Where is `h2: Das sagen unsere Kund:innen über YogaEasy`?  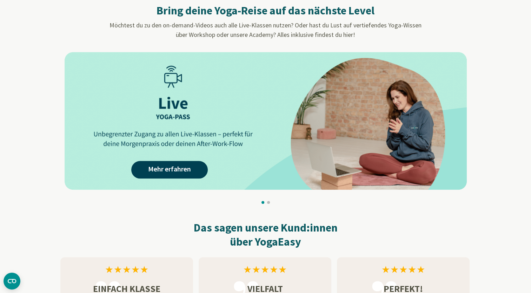
h2: Das sagen unsere Kund:innen über YogaEasy is located at coordinates (266, 235).